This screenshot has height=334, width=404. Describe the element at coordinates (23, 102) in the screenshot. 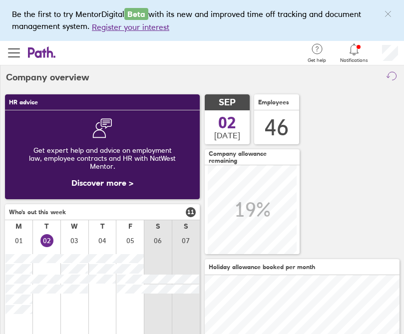

I see `span: HR advice` at that location.